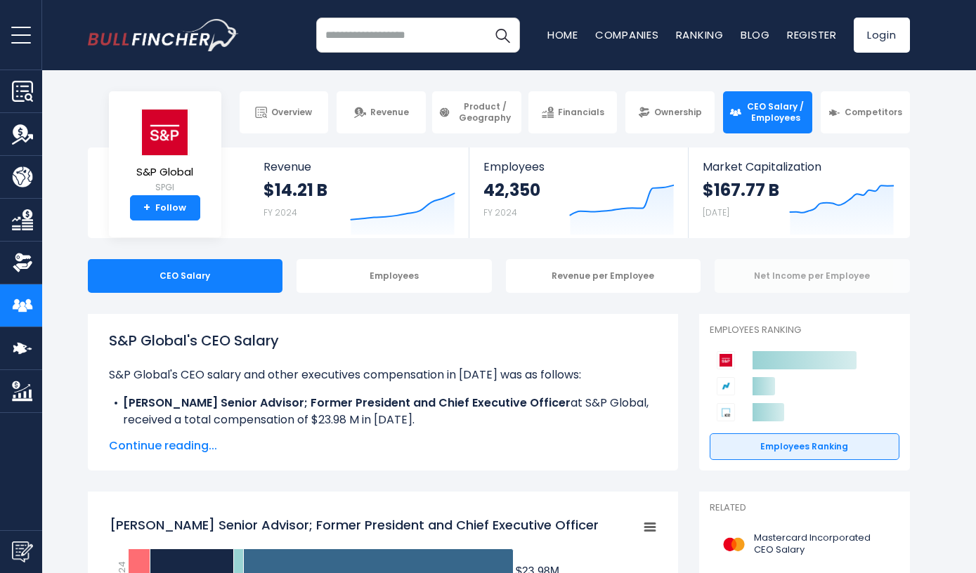  Describe the element at coordinates (164, 172) in the screenshot. I see `span: S&P Global` at that location.